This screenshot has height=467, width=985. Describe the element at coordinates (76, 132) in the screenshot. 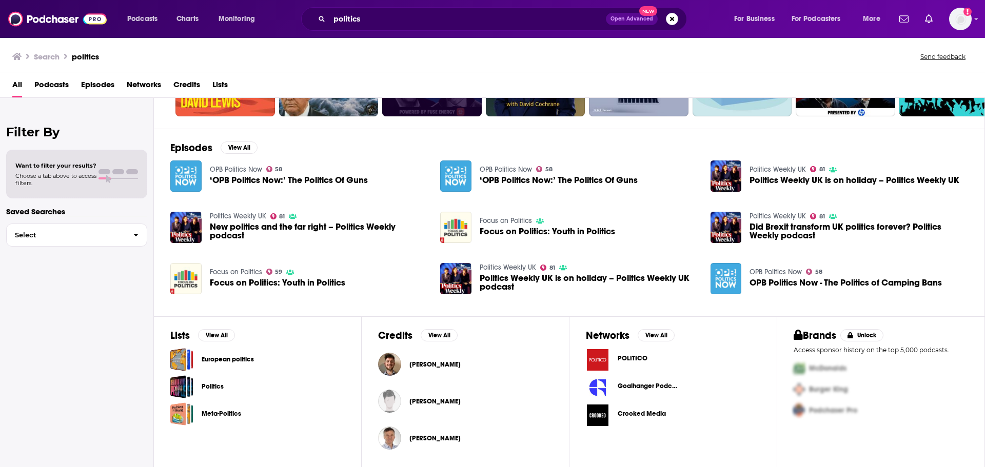

I see `h2: Filter By` at that location.